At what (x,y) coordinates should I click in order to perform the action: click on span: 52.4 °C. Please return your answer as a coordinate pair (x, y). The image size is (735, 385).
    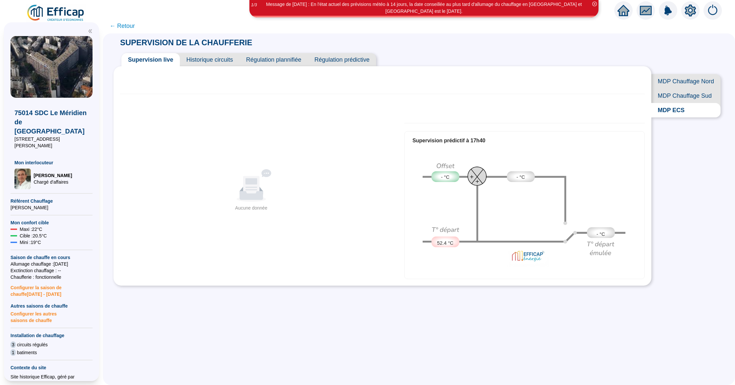
    Looking at the image, I should click on (446, 243).